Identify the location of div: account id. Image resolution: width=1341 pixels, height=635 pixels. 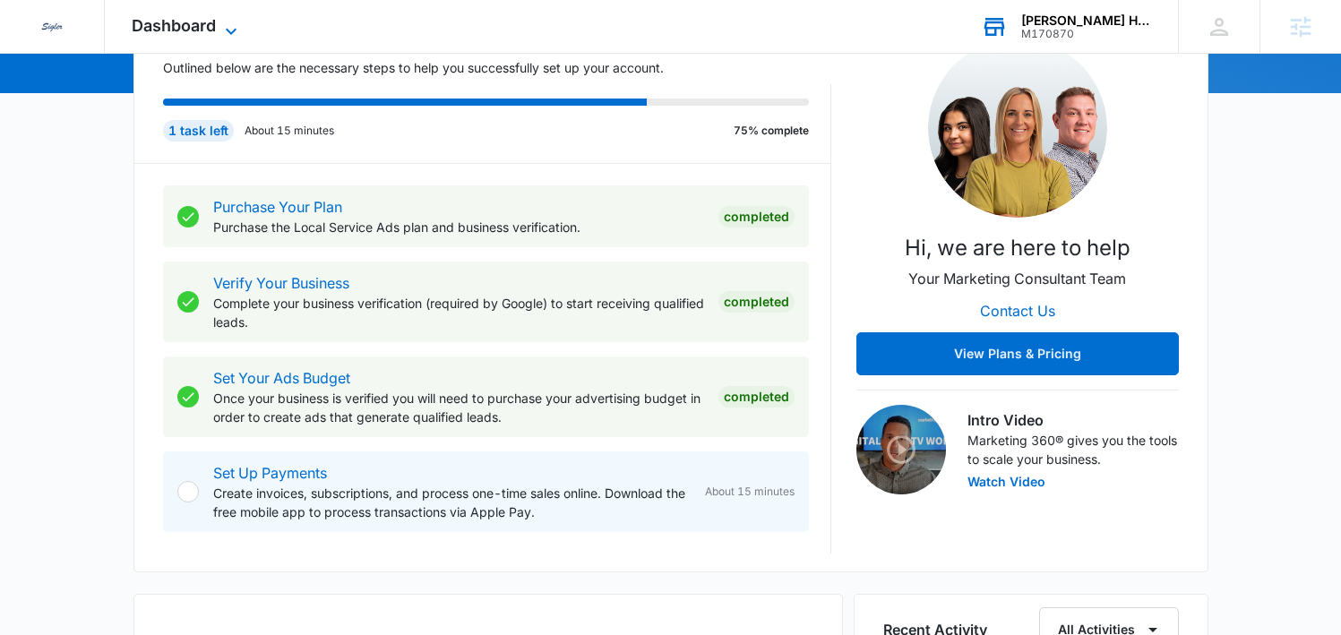
(1087, 34).